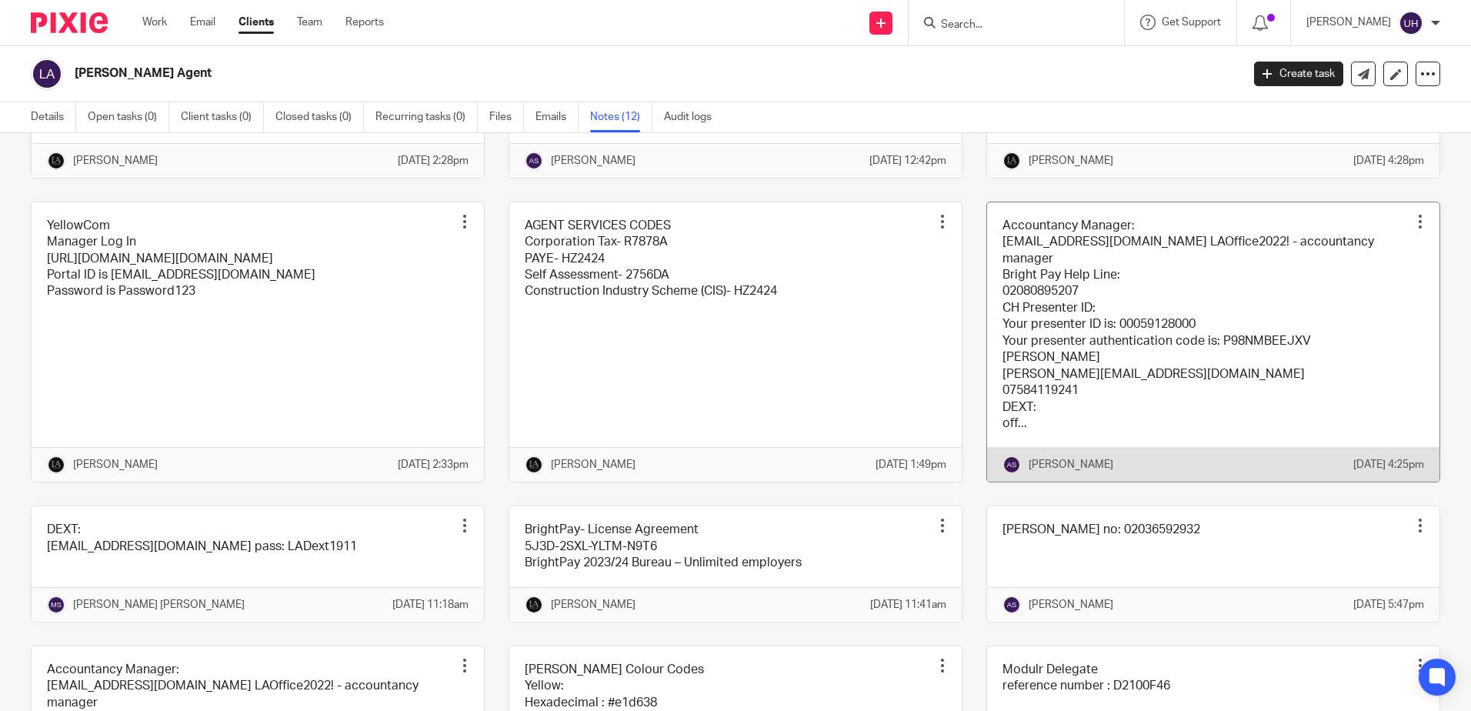 This screenshot has width=1471, height=711. What do you see at coordinates (1008, 25) in the screenshot?
I see `input: Search` at bounding box center [1008, 25].